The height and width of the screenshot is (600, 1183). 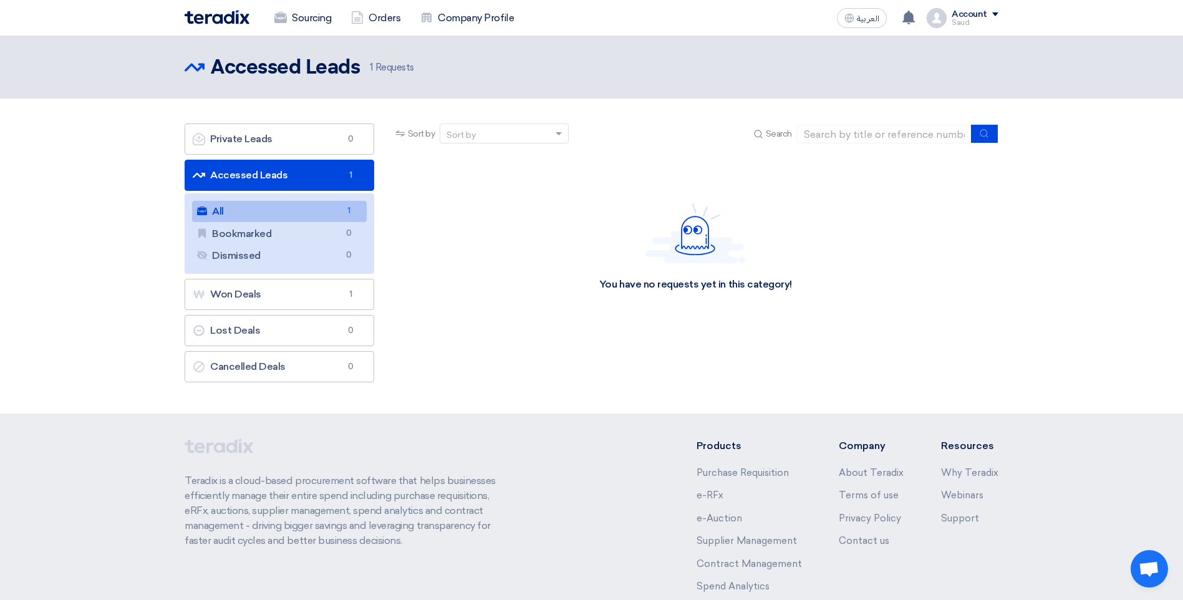 What do you see at coordinates (392, 67) in the screenshot?
I see `span: Requests` at bounding box center [392, 67].